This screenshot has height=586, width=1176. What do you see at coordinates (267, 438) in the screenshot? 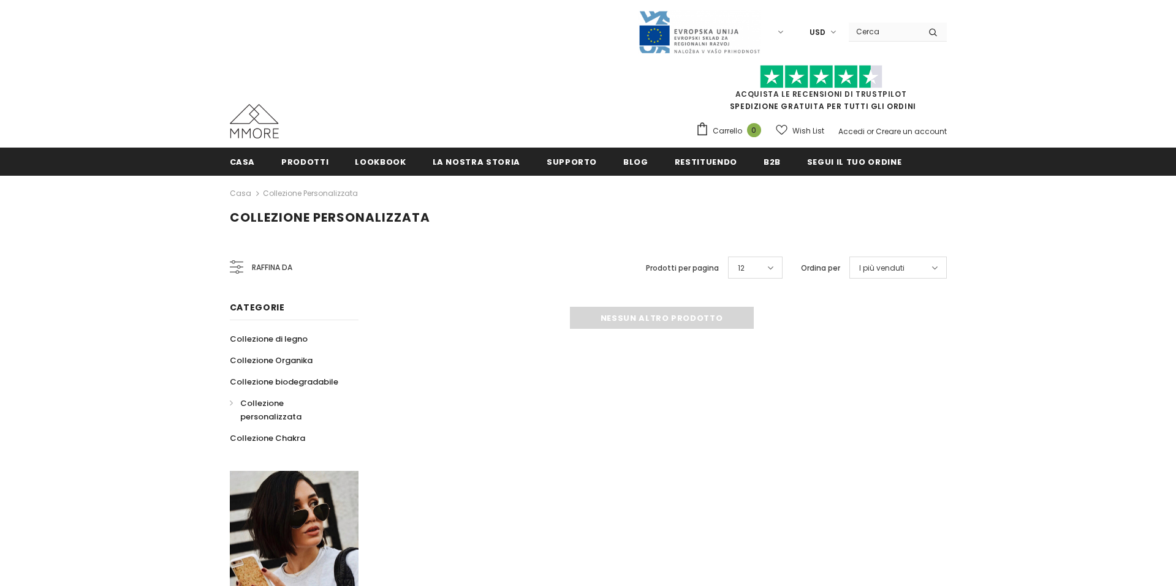
I see `a: Collezione Chakra` at bounding box center [267, 438].